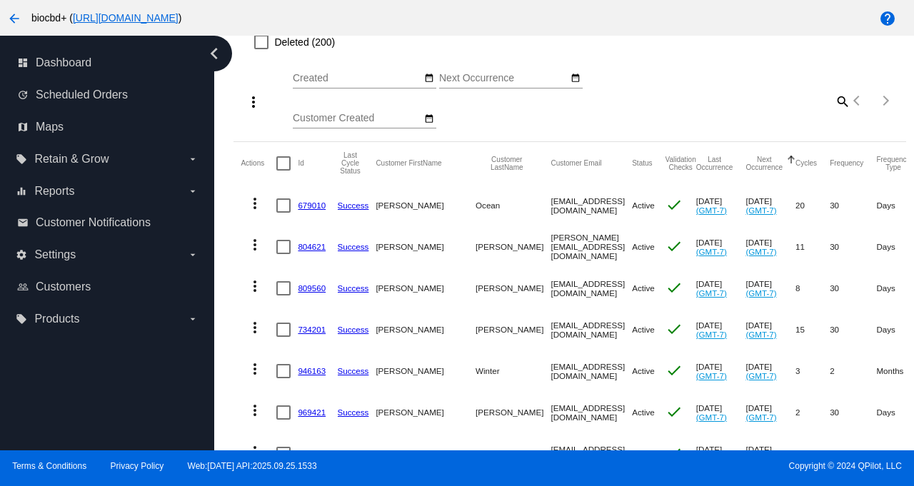 The width and height of the screenshot is (914, 486). I want to click on mat-cell: 3, so click(813, 371).